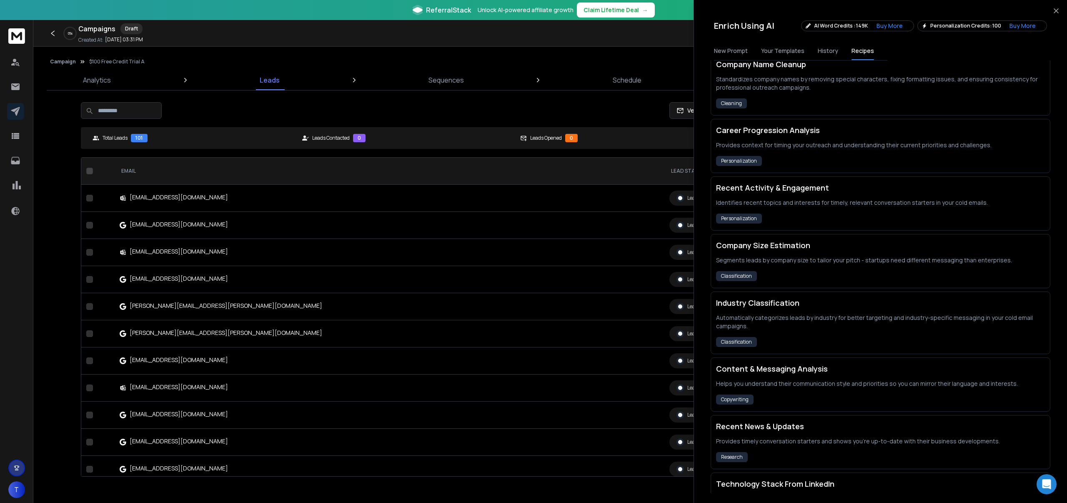  I want to click on p: Unlock AI-powered affiliate growth, so click(525, 10).